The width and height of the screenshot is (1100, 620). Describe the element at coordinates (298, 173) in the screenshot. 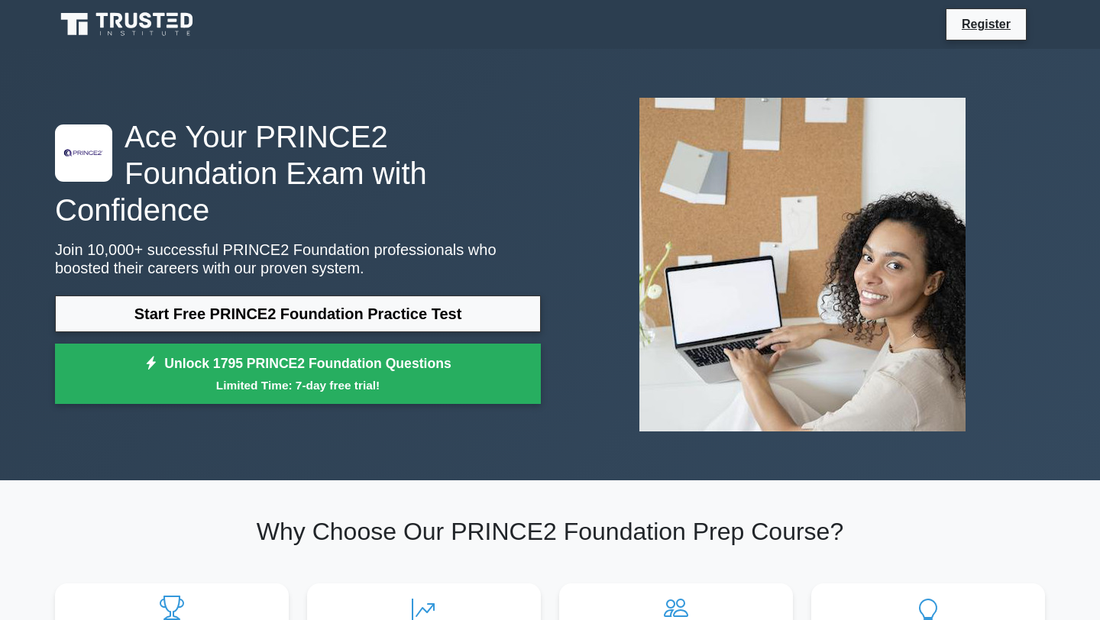

I see `h1: Ace Your PRINCE2 Foundation Exam with Confidence` at that location.